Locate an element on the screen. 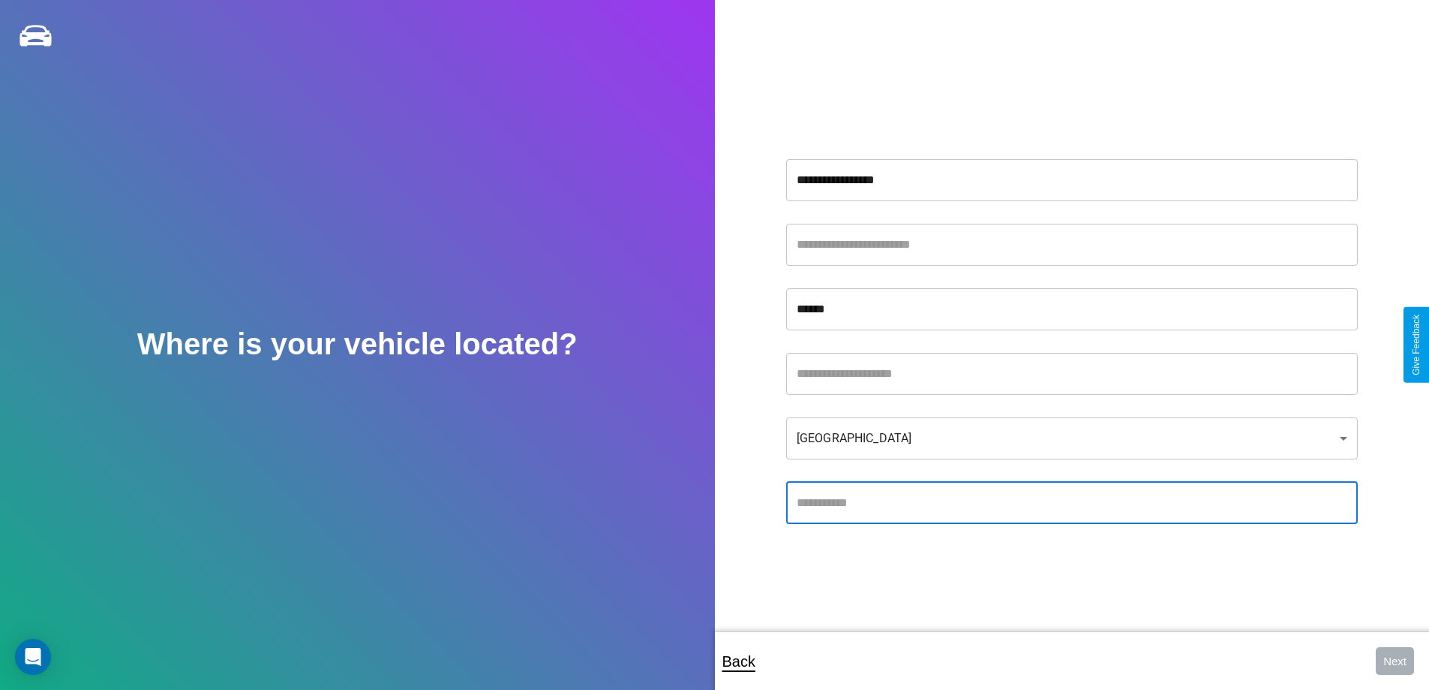  h2: Where is your vehicle located? is located at coordinates (357, 344).